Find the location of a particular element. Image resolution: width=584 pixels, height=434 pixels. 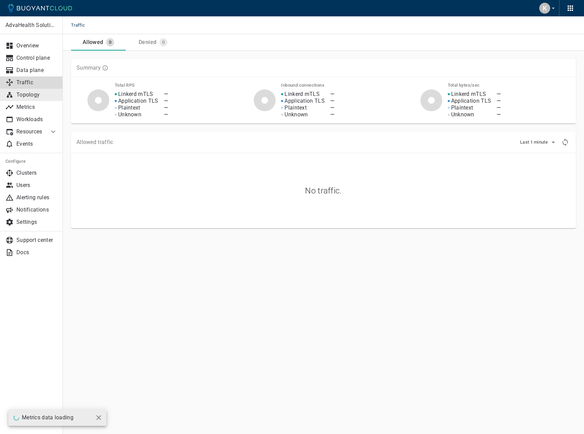

span: Last 1 minute is located at coordinates (534, 142).